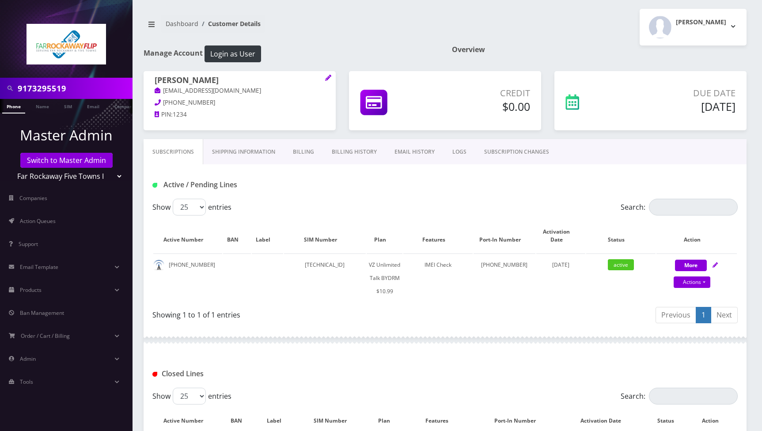 The image size is (762, 431). Describe the element at coordinates (681, 93) in the screenshot. I see `p: Due Date` at that location.